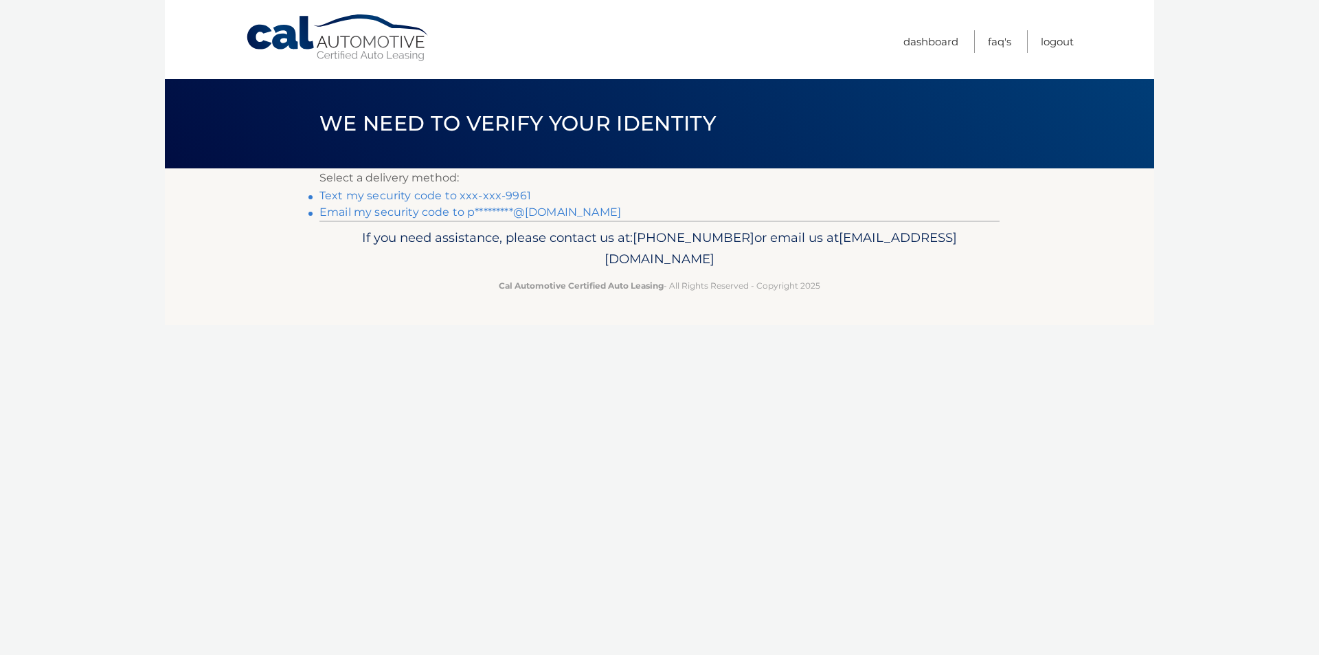 The width and height of the screenshot is (1319, 655). Describe the element at coordinates (931, 41) in the screenshot. I see `a: Dashboard` at that location.